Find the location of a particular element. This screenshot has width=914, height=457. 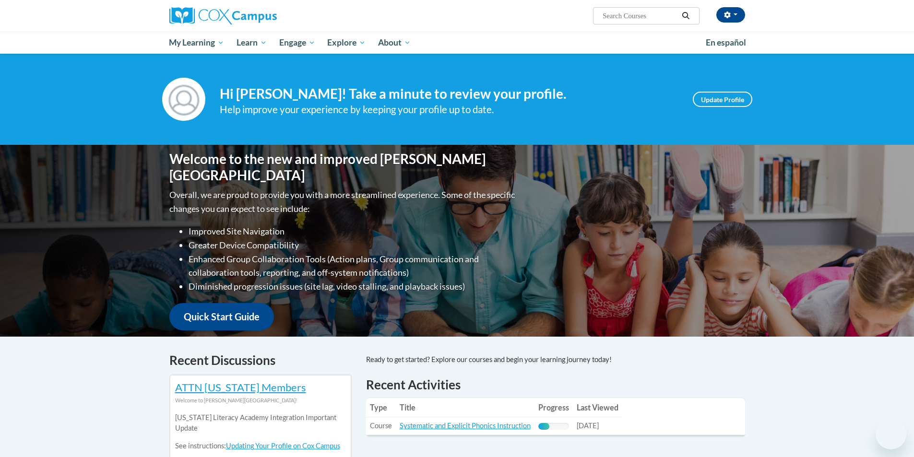

h1: Recent Activities is located at coordinates (556, 385).